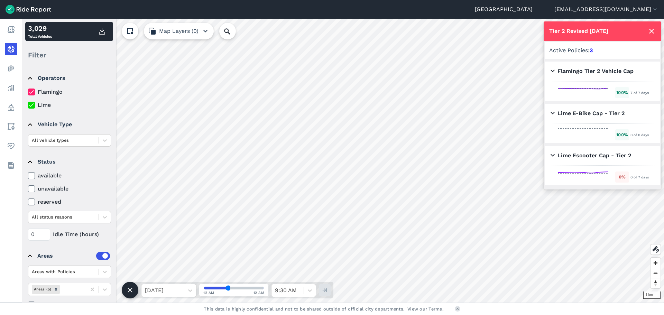  I want to click on div: Areas (5), so click(42, 289).